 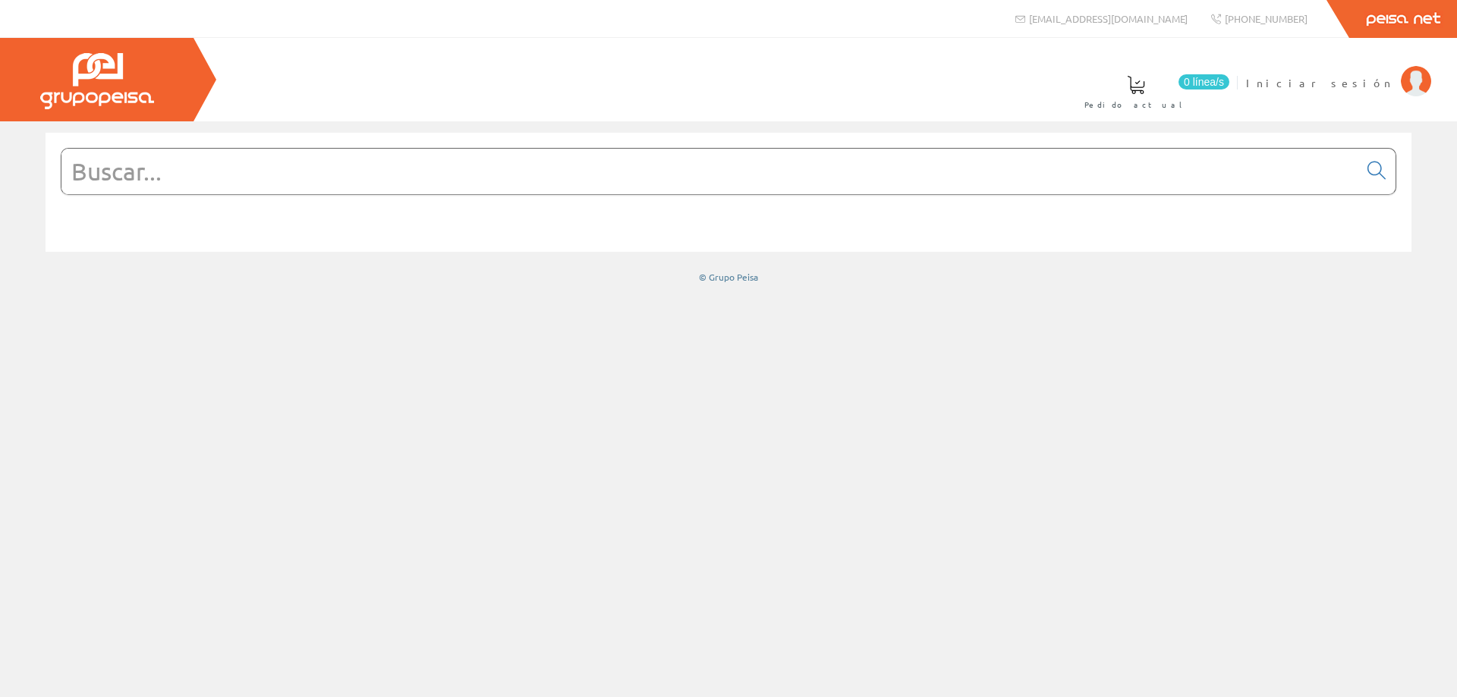 What do you see at coordinates (1203, 82) in the screenshot?
I see `span: 0 línea/s` at bounding box center [1203, 82].